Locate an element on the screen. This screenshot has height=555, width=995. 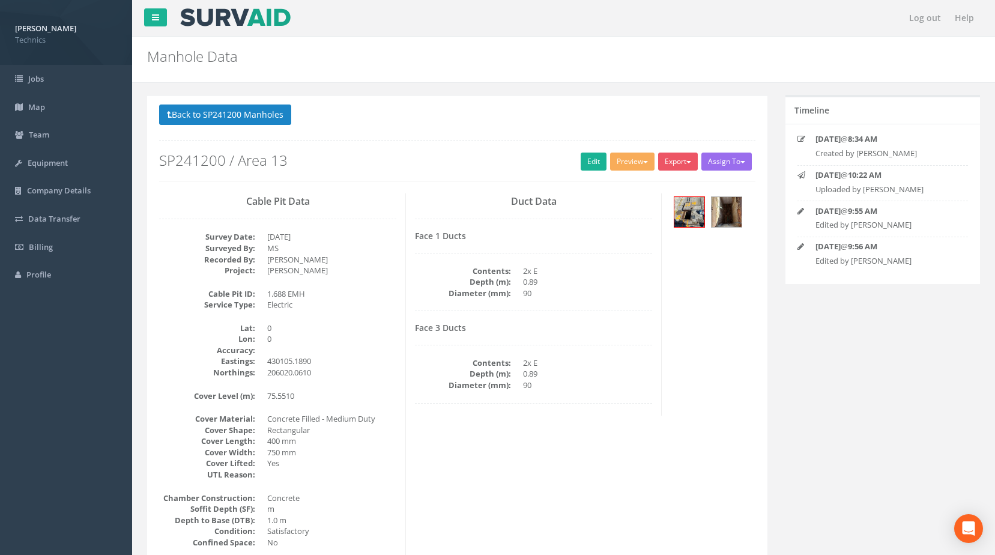
dt: Depth to Base (DTB): is located at coordinates (207, 520).